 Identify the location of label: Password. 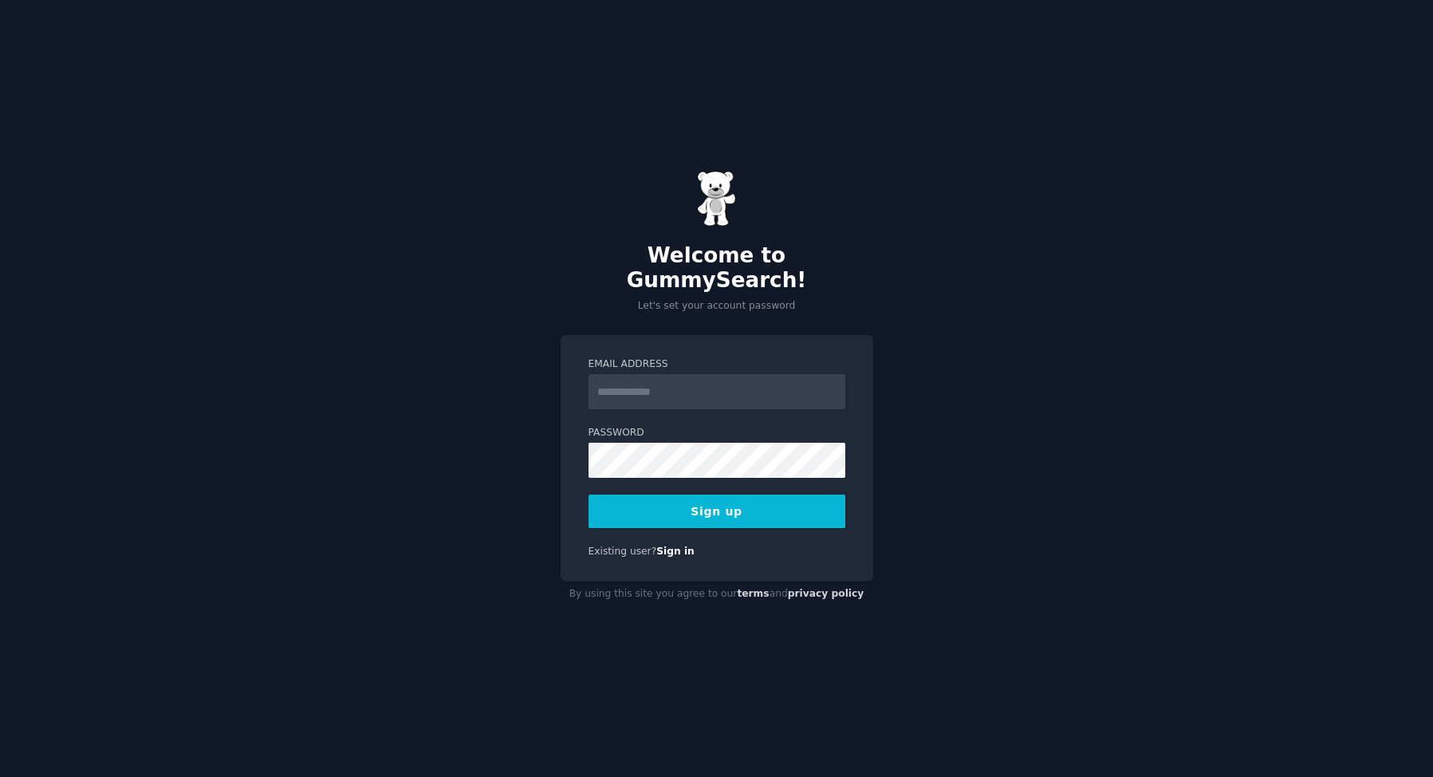
(717, 433).